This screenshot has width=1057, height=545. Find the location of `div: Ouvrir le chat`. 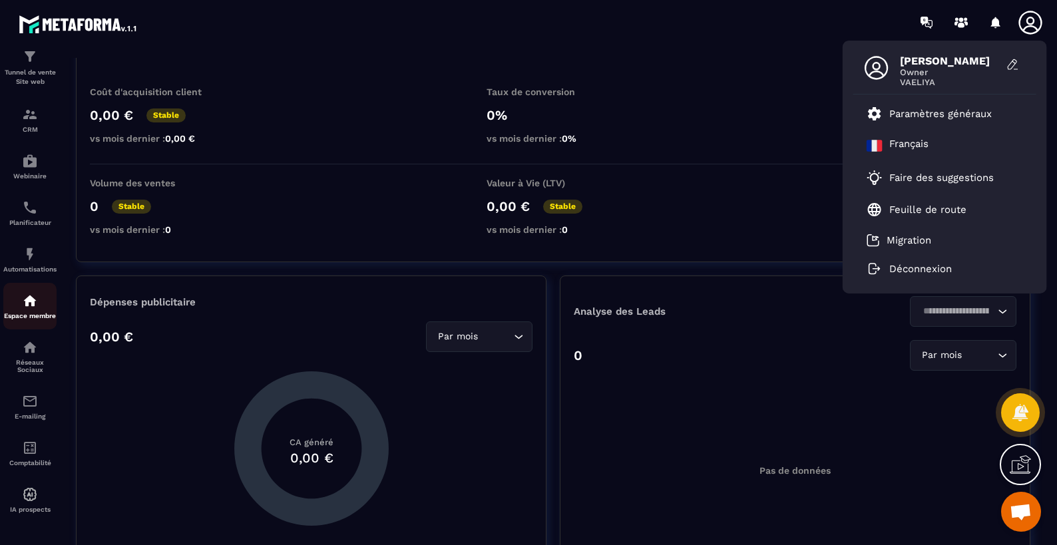

div: Ouvrir le chat is located at coordinates (1021, 512).